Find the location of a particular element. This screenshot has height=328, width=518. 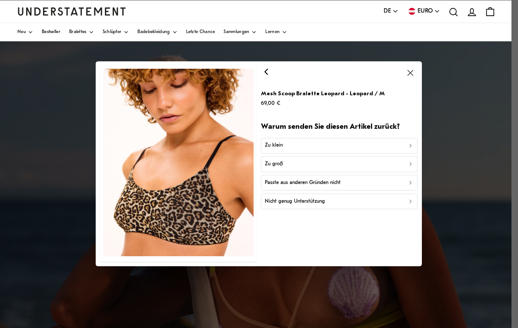

a: Letzte Chance is located at coordinates (201, 32).